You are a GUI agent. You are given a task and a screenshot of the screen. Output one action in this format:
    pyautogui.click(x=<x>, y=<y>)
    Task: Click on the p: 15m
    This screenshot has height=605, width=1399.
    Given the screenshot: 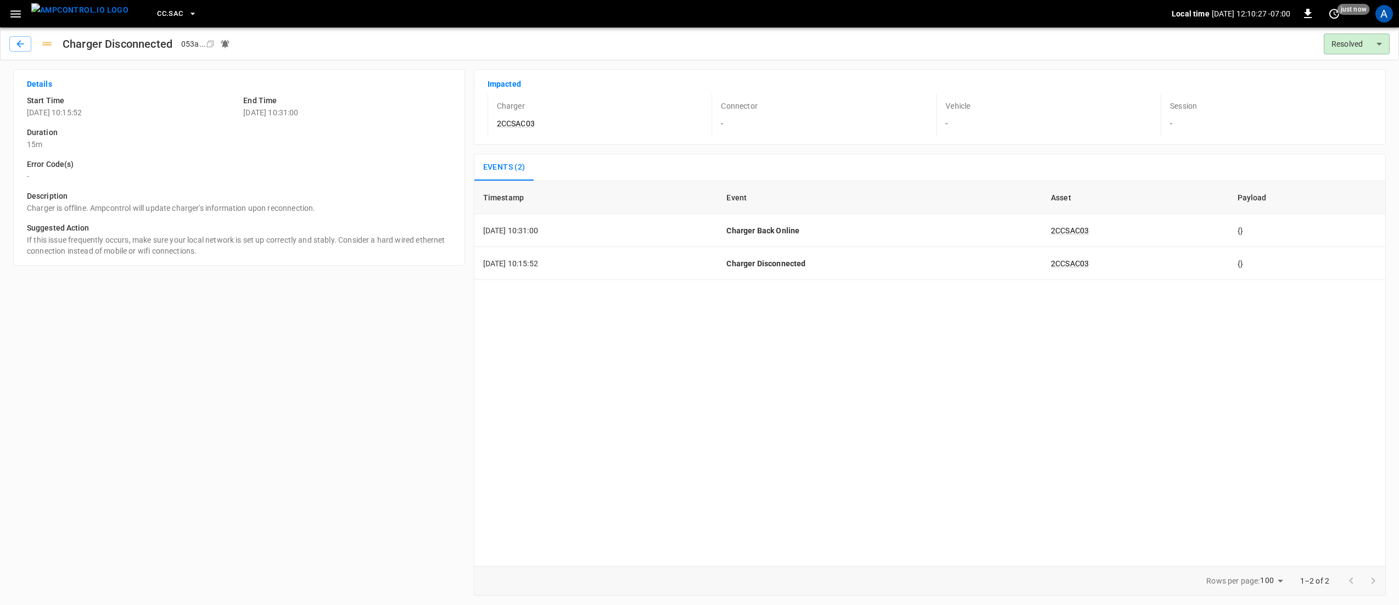 What is the action you would take?
    pyautogui.click(x=239, y=144)
    